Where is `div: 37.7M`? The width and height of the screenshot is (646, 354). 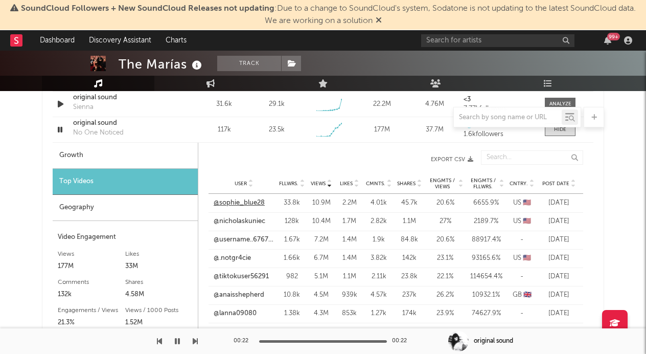 div: 37.7M is located at coordinates (435, 130).